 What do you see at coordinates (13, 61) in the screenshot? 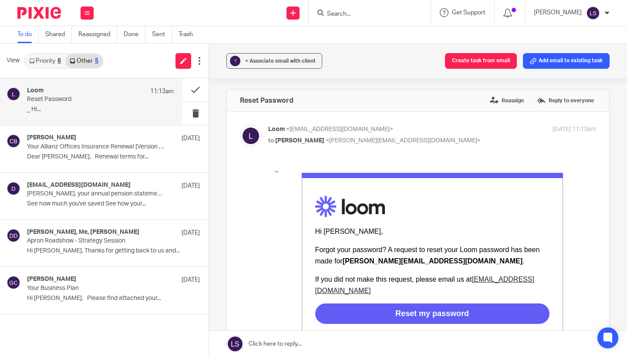
I see `span: View` at bounding box center [13, 61].